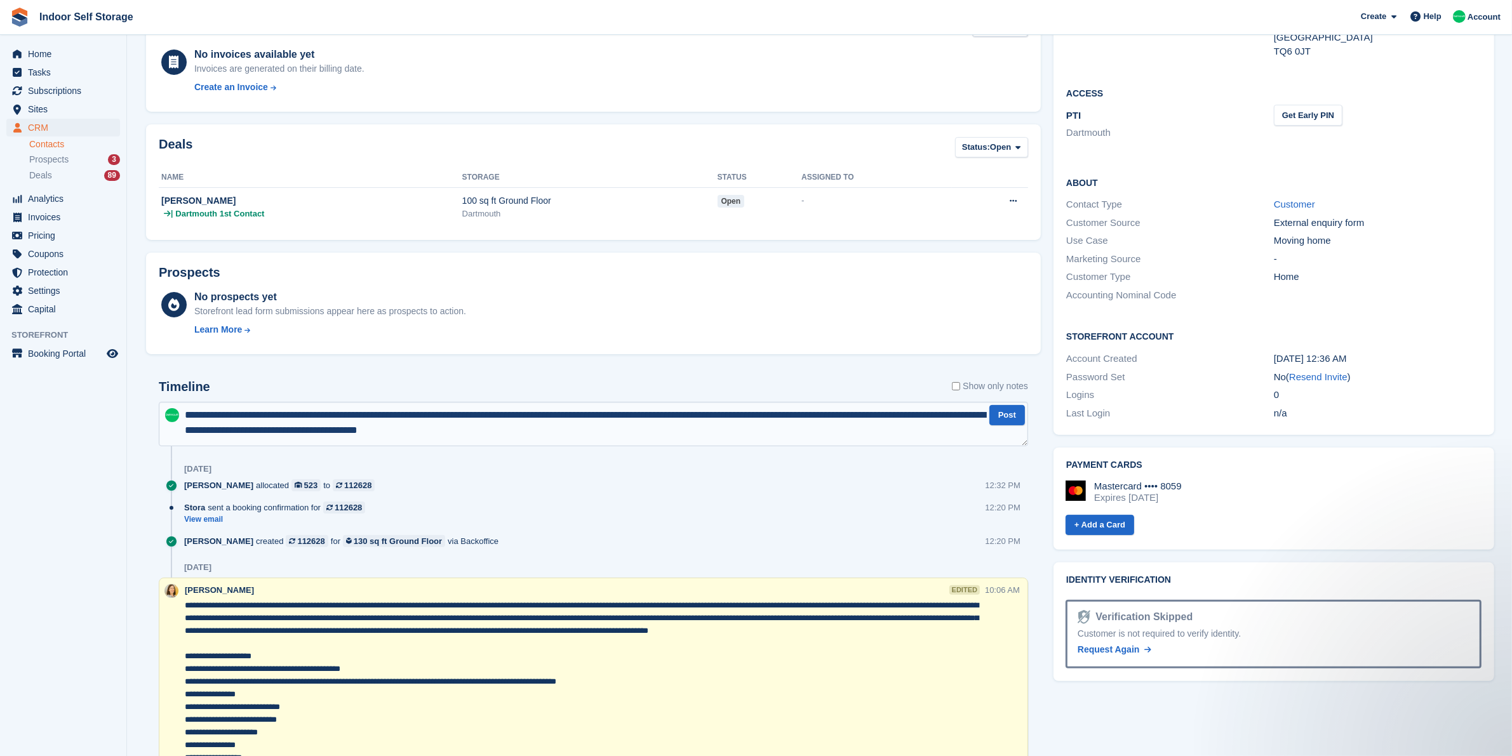 The image size is (1512, 756). Describe the element at coordinates (1076, 491) in the screenshot. I see `img: Mastercard Logo` at that location.